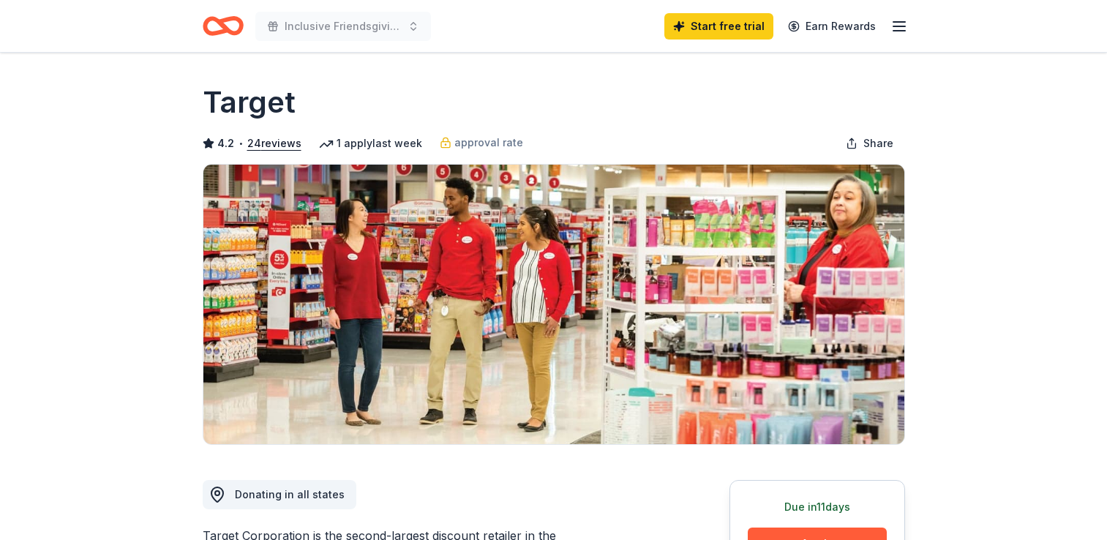  What do you see at coordinates (832, 26) in the screenshot?
I see `a: Earn Rewards` at bounding box center [832, 26].